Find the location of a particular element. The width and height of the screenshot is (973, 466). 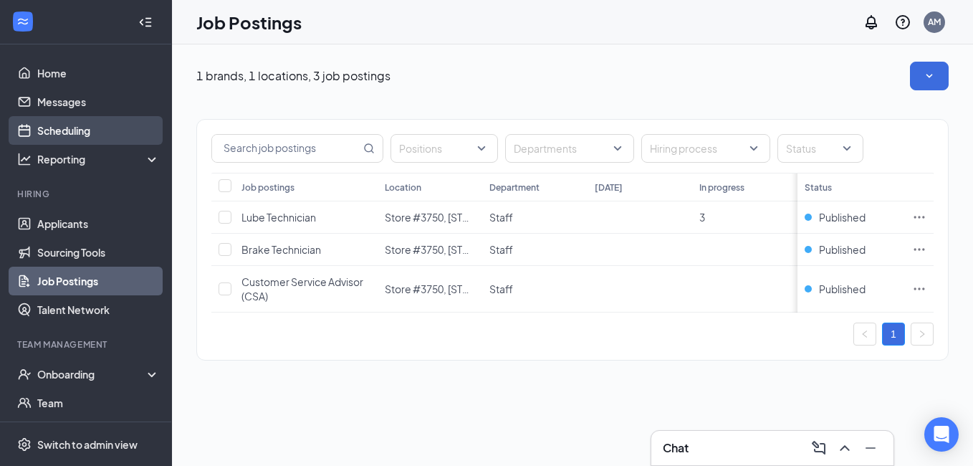

div: Onboarding is located at coordinates (92, 374).